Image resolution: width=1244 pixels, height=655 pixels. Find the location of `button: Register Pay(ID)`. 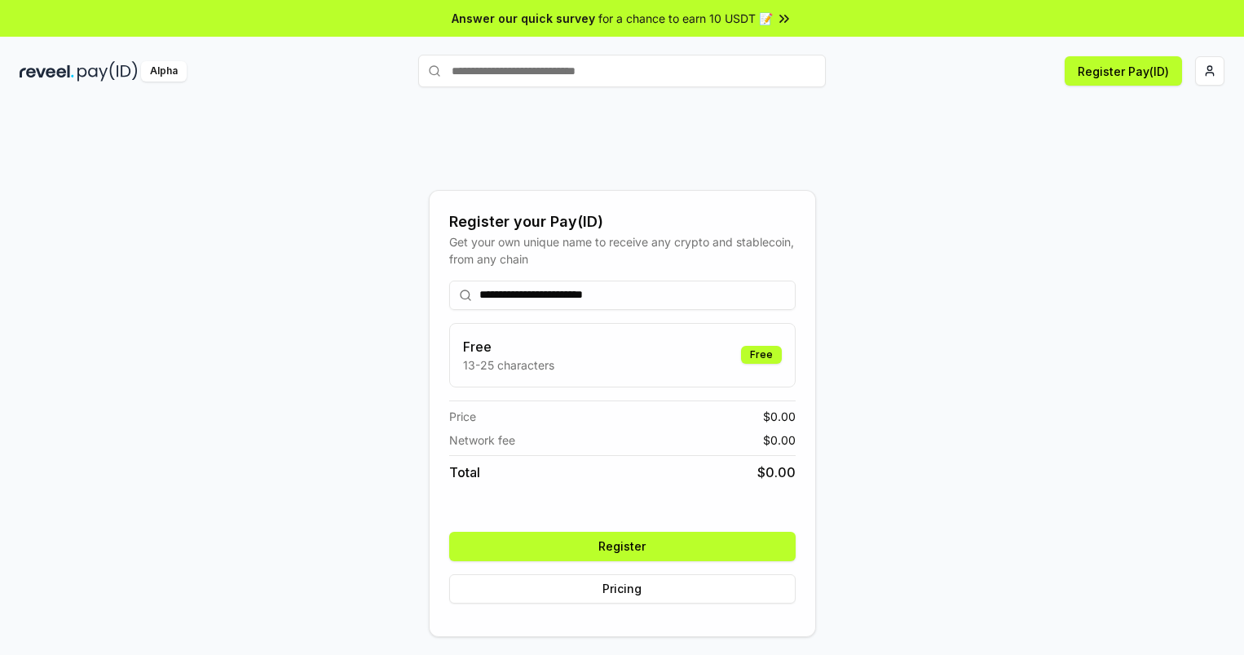

button: Register Pay(ID) is located at coordinates (1123, 71).